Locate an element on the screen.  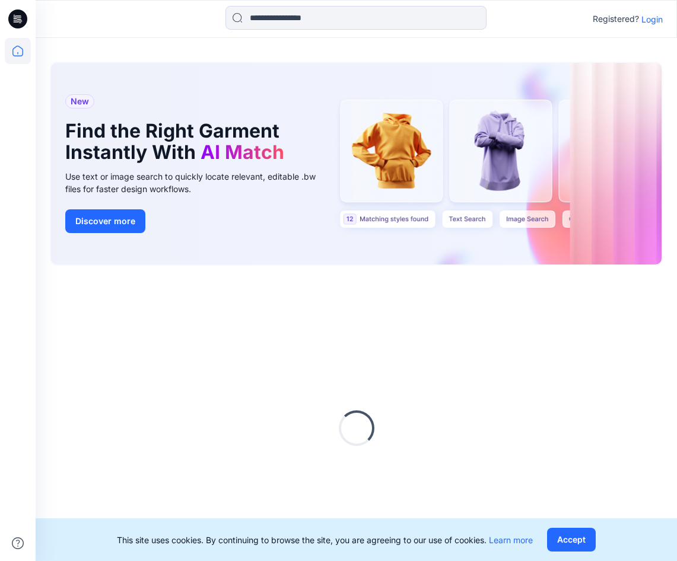
p: Registered? is located at coordinates (616, 19).